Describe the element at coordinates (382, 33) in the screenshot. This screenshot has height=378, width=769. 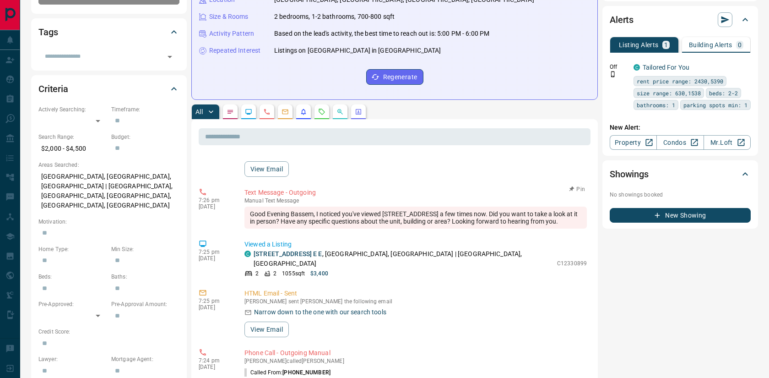
I see `p: Based on the lead's activity, the best time to reach out is: 5:00 PM - 6:00 PM` at that location.